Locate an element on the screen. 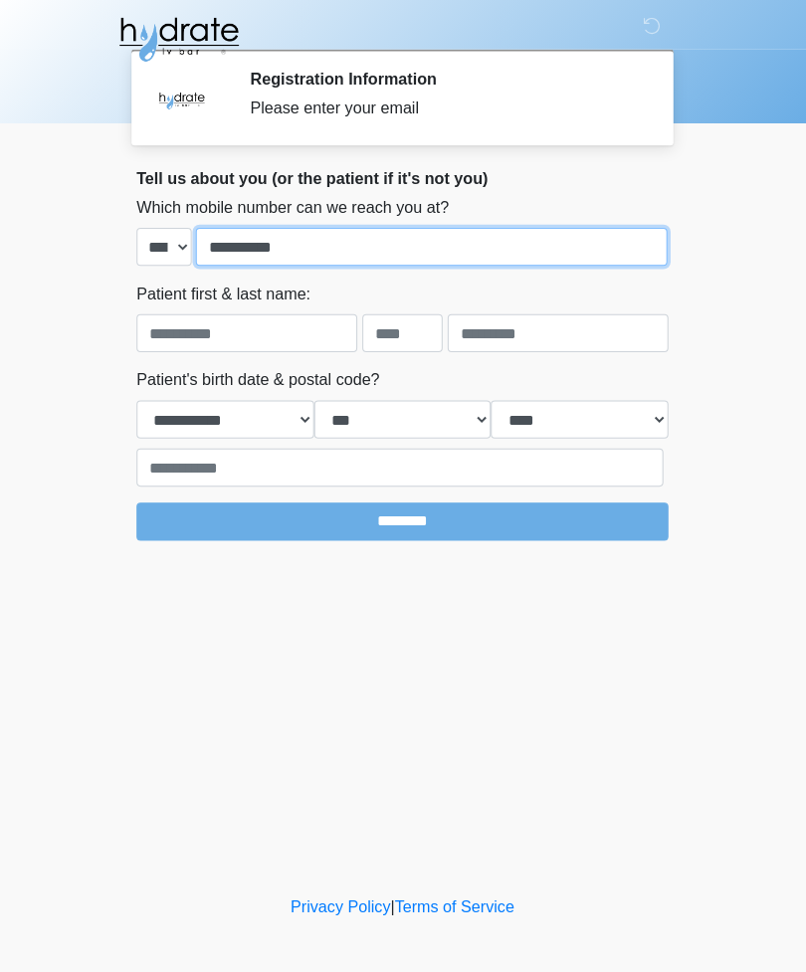 This screenshot has width=806, height=972. a: Terms of Service is located at coordinates (454, 899).